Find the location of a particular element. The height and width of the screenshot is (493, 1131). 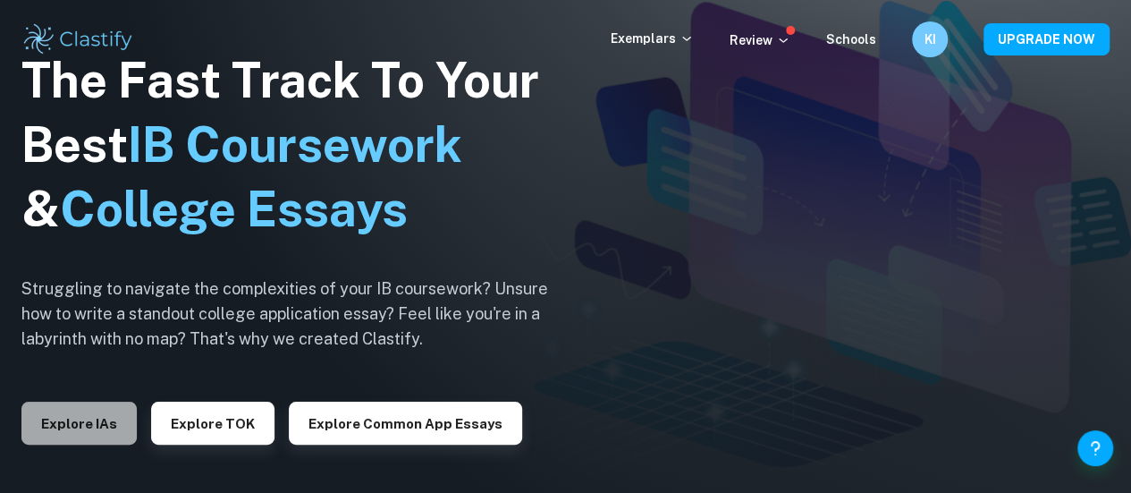

h1: The Fast Track To Your Best & is located at coordinates (299, 145).